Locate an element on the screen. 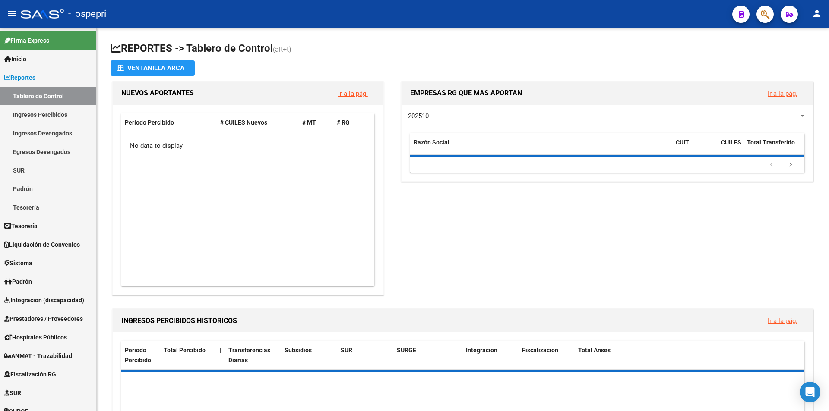 This screenshot has width=829, height=411. span: CUIT is located at coordinates (682, 142).